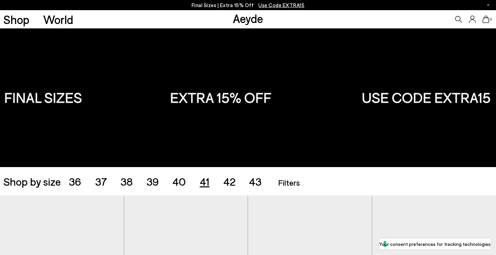  What do you see at coordinates (282, 5) in the screenshot?
I see `span: Navigate to /collections/ss25-final-sizes` at bounding box center [282, 5].